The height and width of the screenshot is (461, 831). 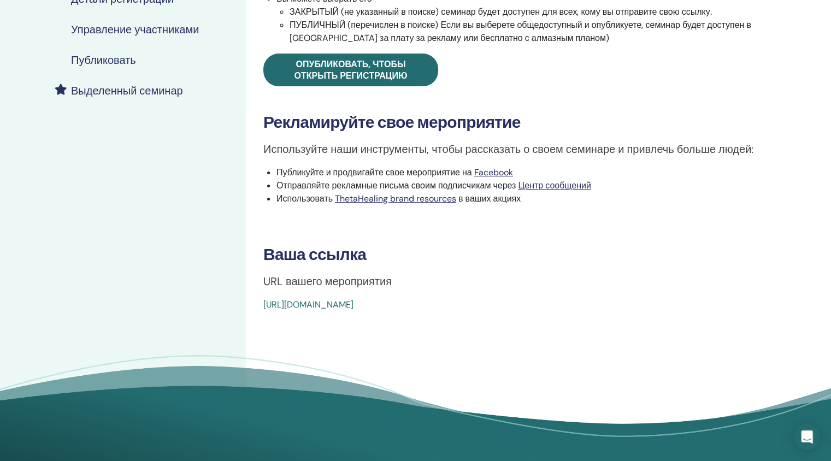 I want to click on p: Используйте наши инструменты, чтобы рассказать о своем семинаре и привлечь больше людей:, so click(x=523, y=149).